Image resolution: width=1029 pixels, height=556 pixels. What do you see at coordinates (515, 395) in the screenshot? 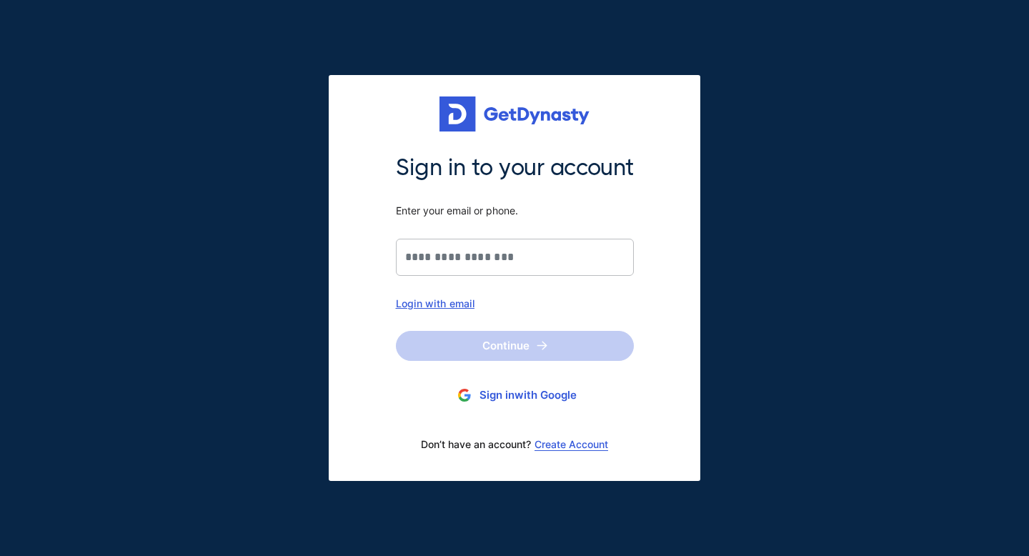
I see `button: Sign inwith Google` at bounding box center [515, 395].